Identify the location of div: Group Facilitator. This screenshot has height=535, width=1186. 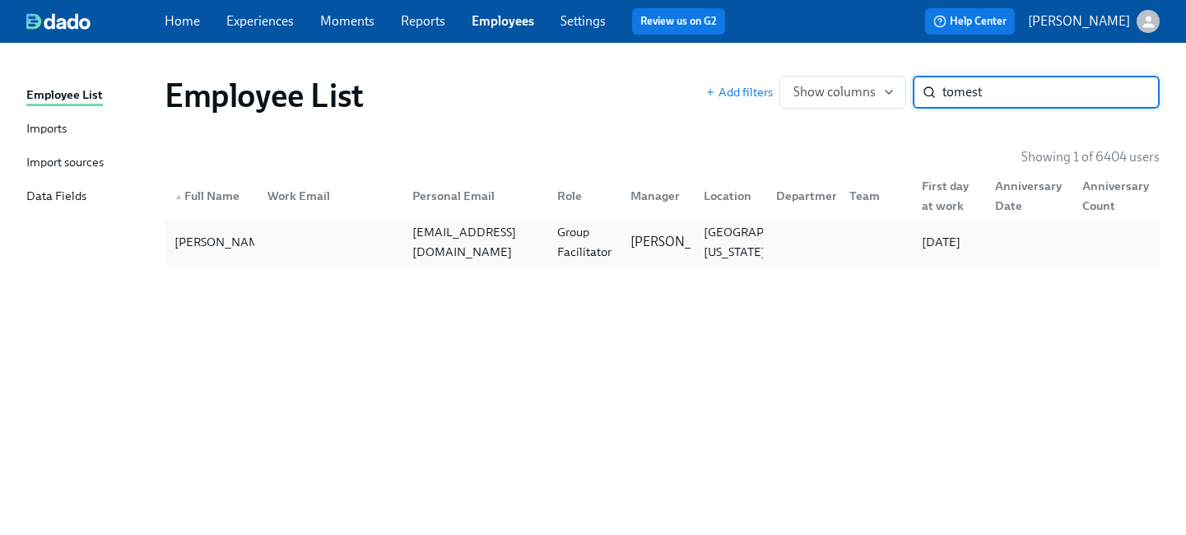
(584, 242).